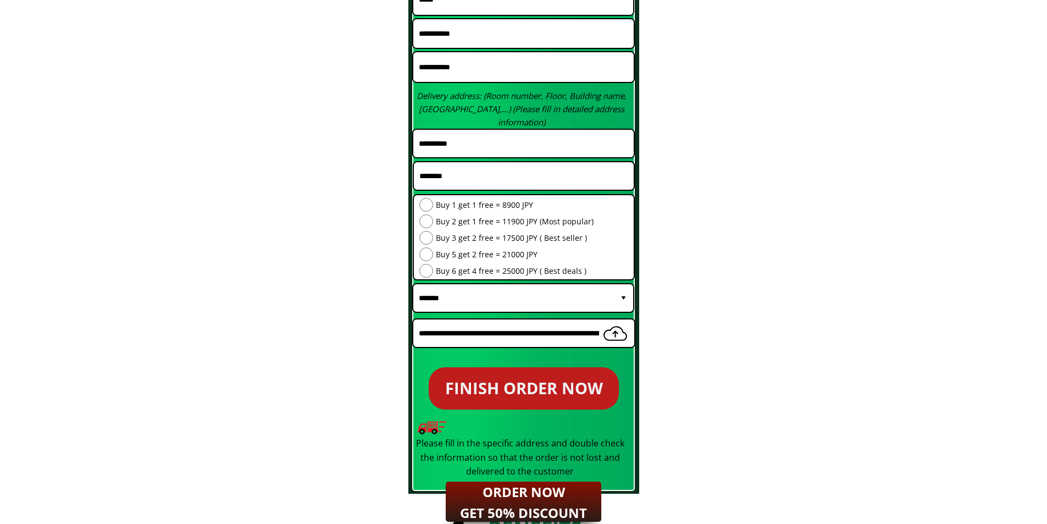 The width and height of the screenshot is (1047, 524). I want to click on h2: ORDER NOW GET 50% DISCOUNT, so click(523, 502).